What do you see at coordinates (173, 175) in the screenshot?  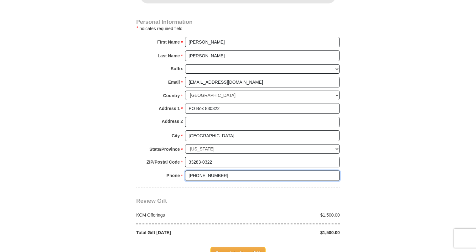 I see `strong: Phone` at bounding box center [173, 175].